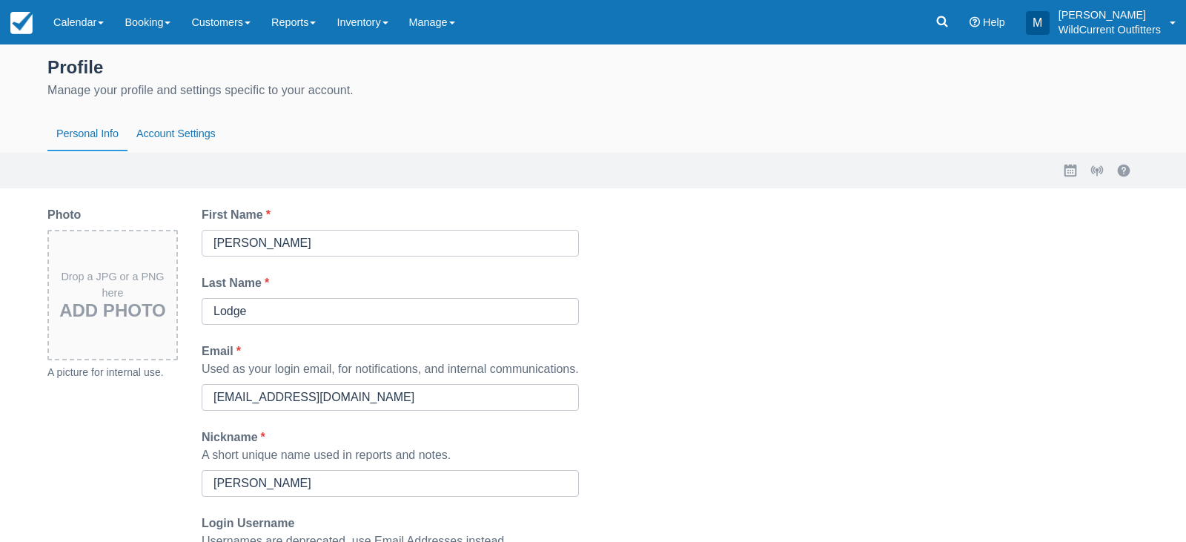 The width and height of the screenshot is (1186, 542). Describe the element at coordinates (176, 134) in the screenshot. I see `button: Account Settings` at that location.